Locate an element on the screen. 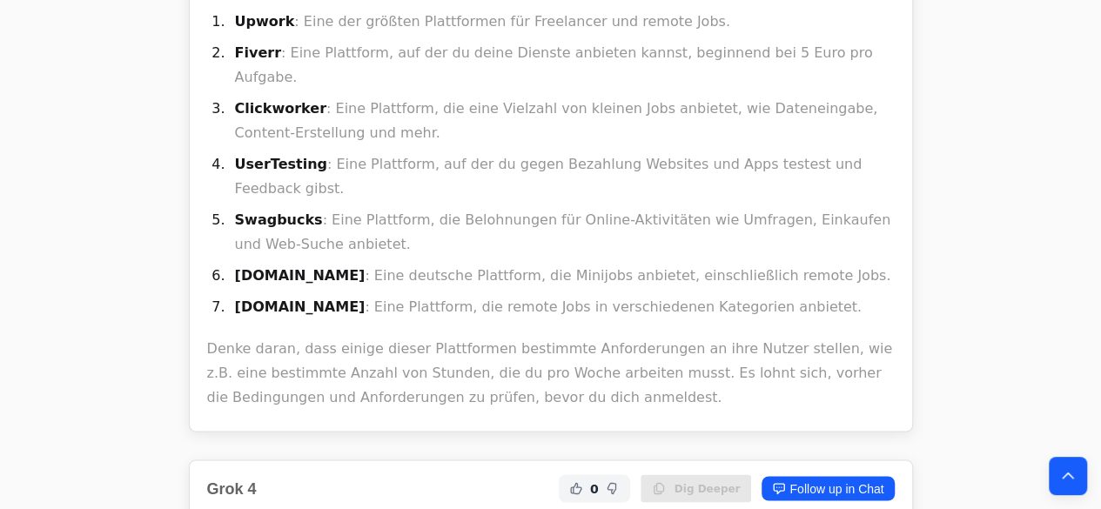 This screenshot has height=509, width=1101. strong: Upwork is located at coordinates (265, 21).